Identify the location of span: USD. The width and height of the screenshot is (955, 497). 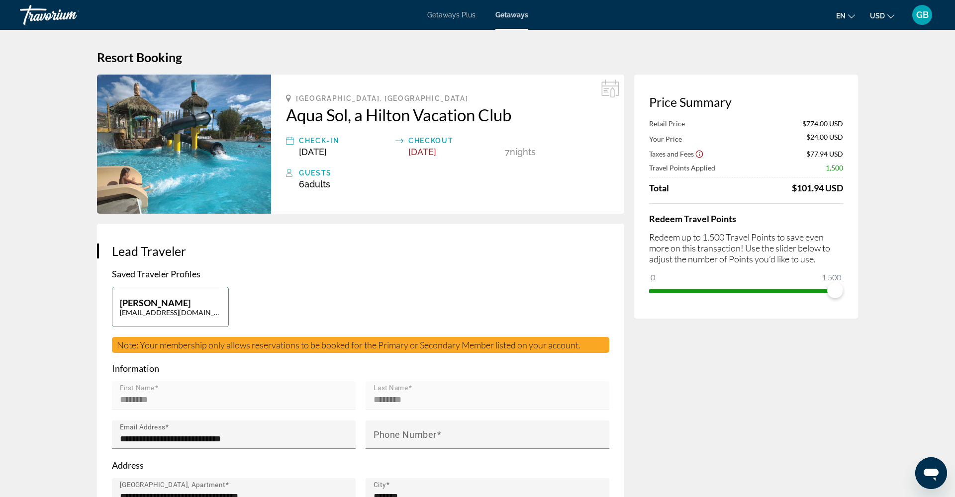
(878, 16).